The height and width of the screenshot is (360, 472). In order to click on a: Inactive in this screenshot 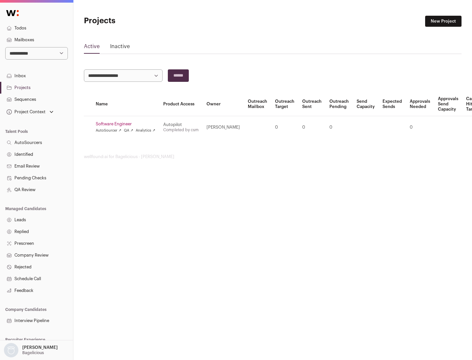, I will do `click(120, 48)`.